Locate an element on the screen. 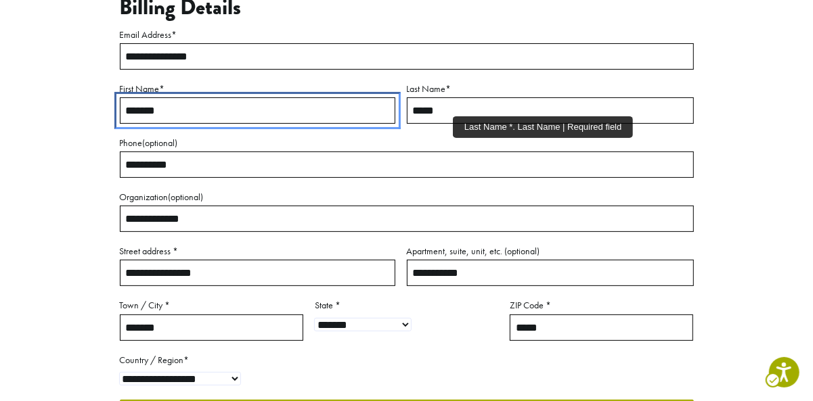  input: Apartment, suite, unit, etc. (optional) is located at coordinates (550, 273).